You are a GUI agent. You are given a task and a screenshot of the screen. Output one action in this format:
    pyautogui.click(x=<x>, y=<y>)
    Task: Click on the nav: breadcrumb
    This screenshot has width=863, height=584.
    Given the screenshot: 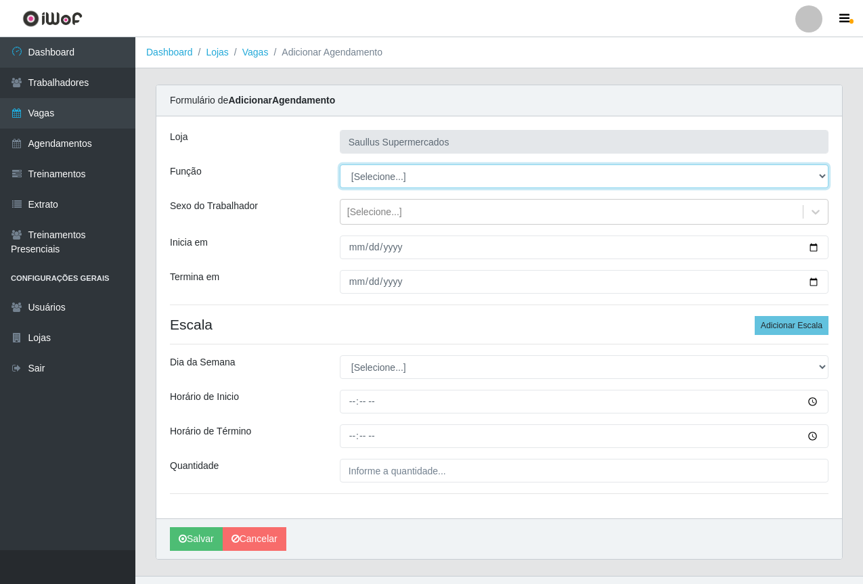 What is the action you would take?
    pyautogui.click(x=499, y=53)
    